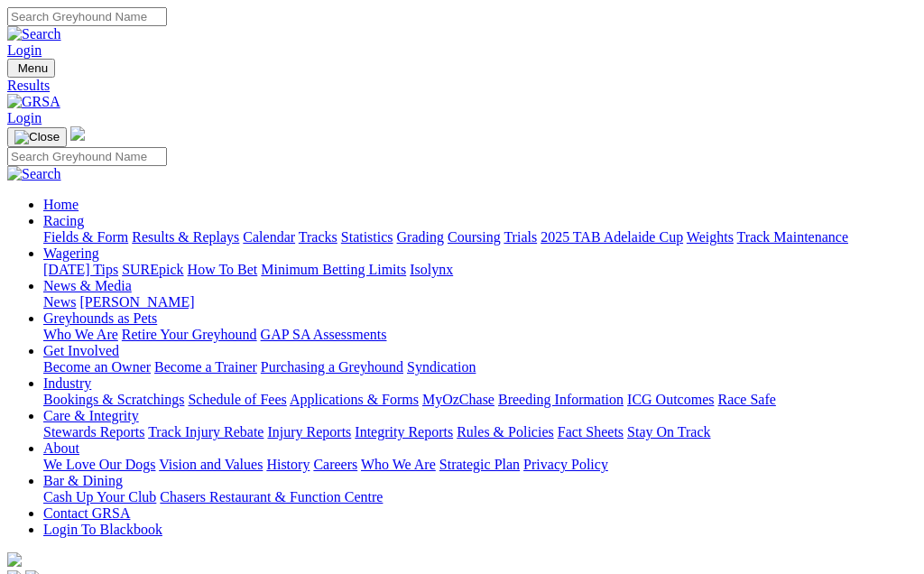 This screenshot has width=924, height=574. What do you see at coordinates (520, 236) in the screenshot?
I see `a: Trials` at bounding box center [520, 236].